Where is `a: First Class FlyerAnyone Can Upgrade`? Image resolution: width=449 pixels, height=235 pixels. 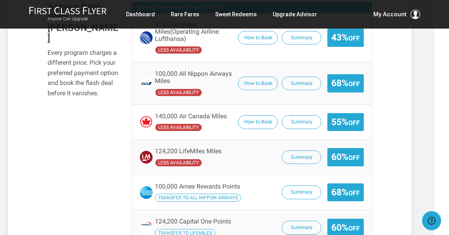
a: First Class FlyerAnyone Can Upgrade is located at coordinates (68, 14).